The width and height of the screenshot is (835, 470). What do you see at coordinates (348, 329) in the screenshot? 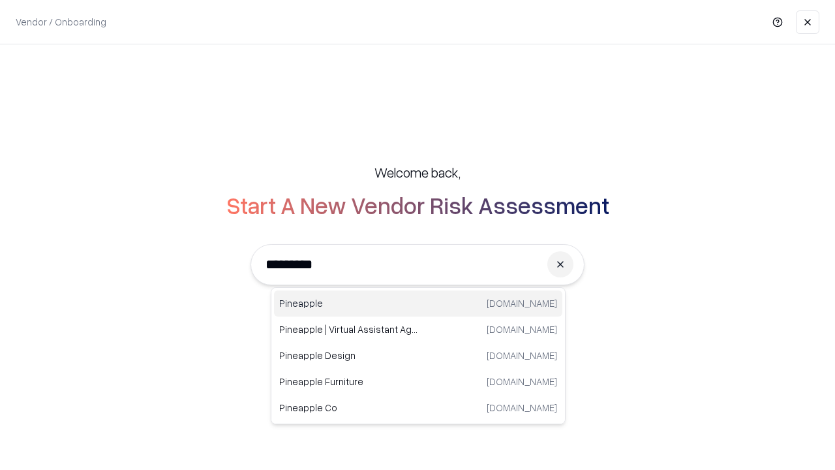
I see `p: Pineapple | Virtual Assistant Agency` at bounding box center [348, 329].